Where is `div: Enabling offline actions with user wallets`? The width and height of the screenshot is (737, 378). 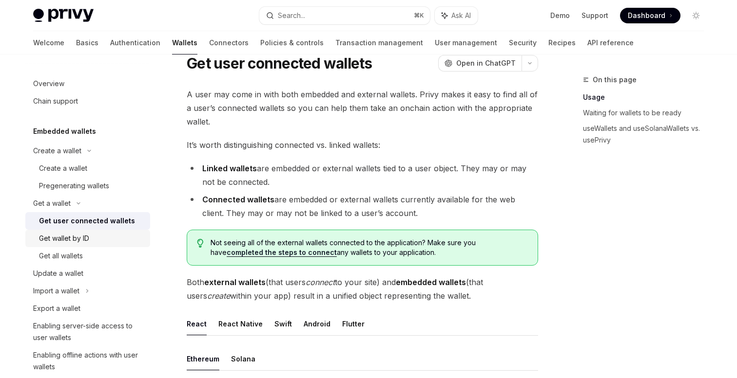
div: Enabling offline actions with user wallets is located at coordinates (89, 361).